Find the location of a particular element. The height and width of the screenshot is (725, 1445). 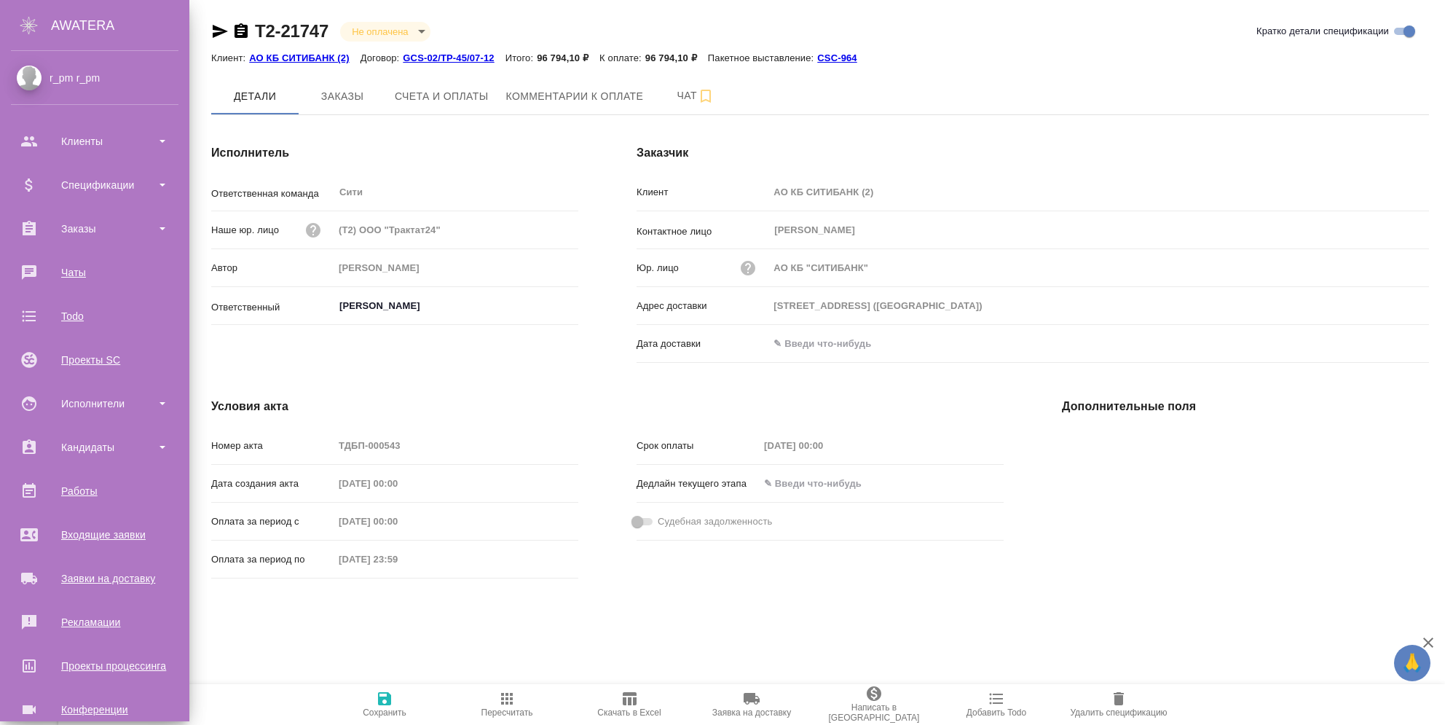

p: Дедлайн текущего этапа is located at coordinates (698, 484).